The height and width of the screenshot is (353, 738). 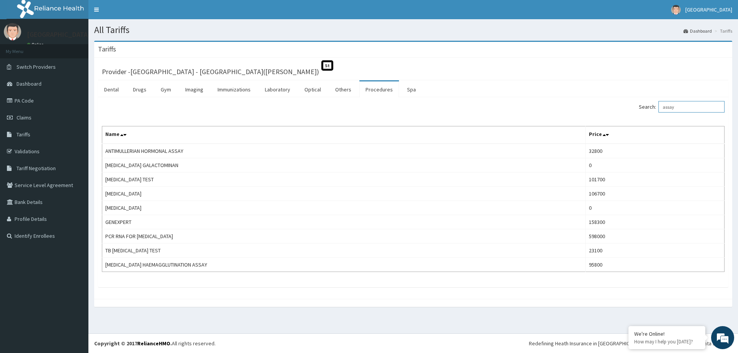 What do you see at coordinates (75, 223) in the screenshot?
I see `textarea: Type your message and hit 'Enter'` at bounding box center [75, 223].